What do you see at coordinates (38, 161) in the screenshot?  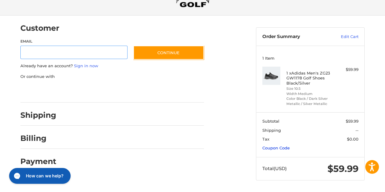 I see `h2: Payment` at bounding box center [38, 161].